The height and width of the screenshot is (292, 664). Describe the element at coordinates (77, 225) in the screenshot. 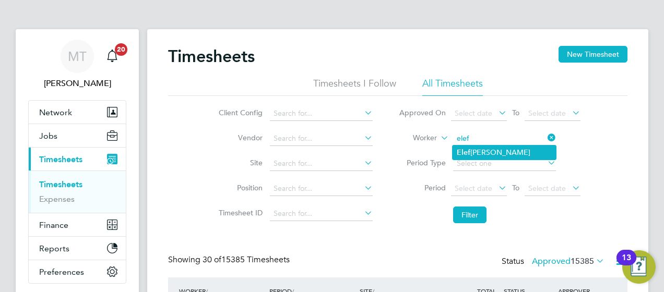

I see `button: Finance` at that location.